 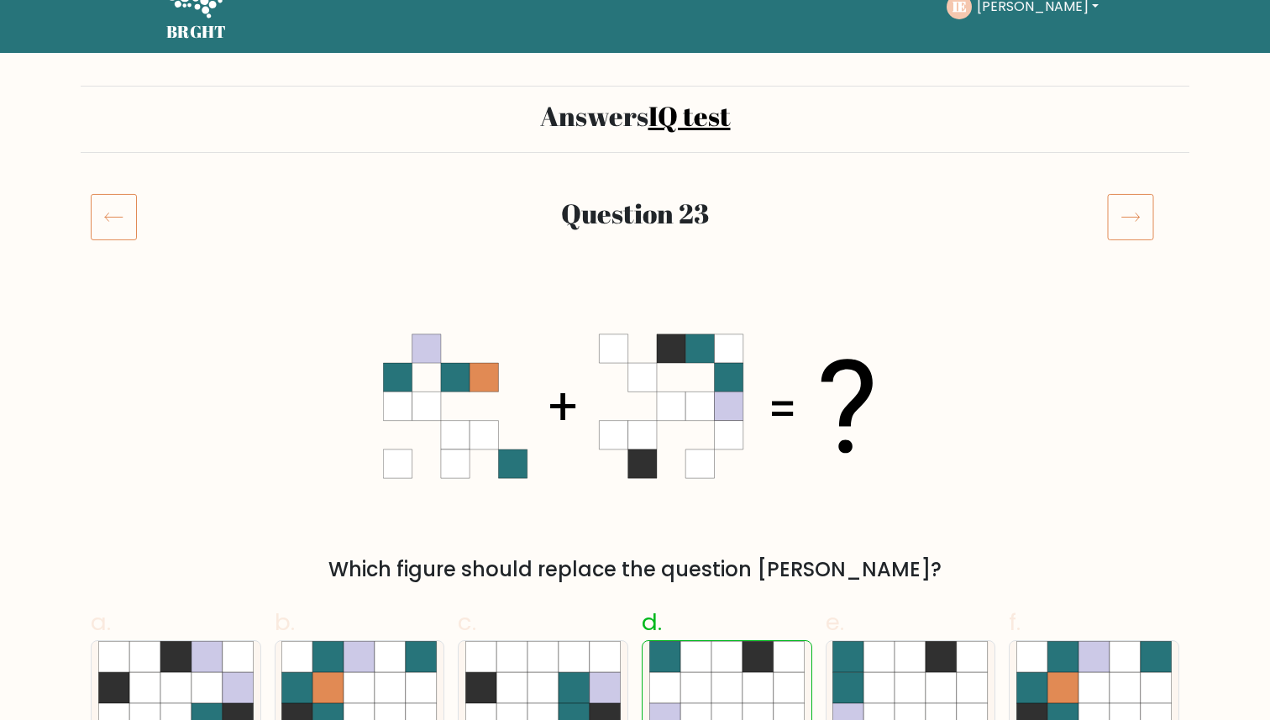 I want to click on h5: BRGHT, so click(x=197, y=32).